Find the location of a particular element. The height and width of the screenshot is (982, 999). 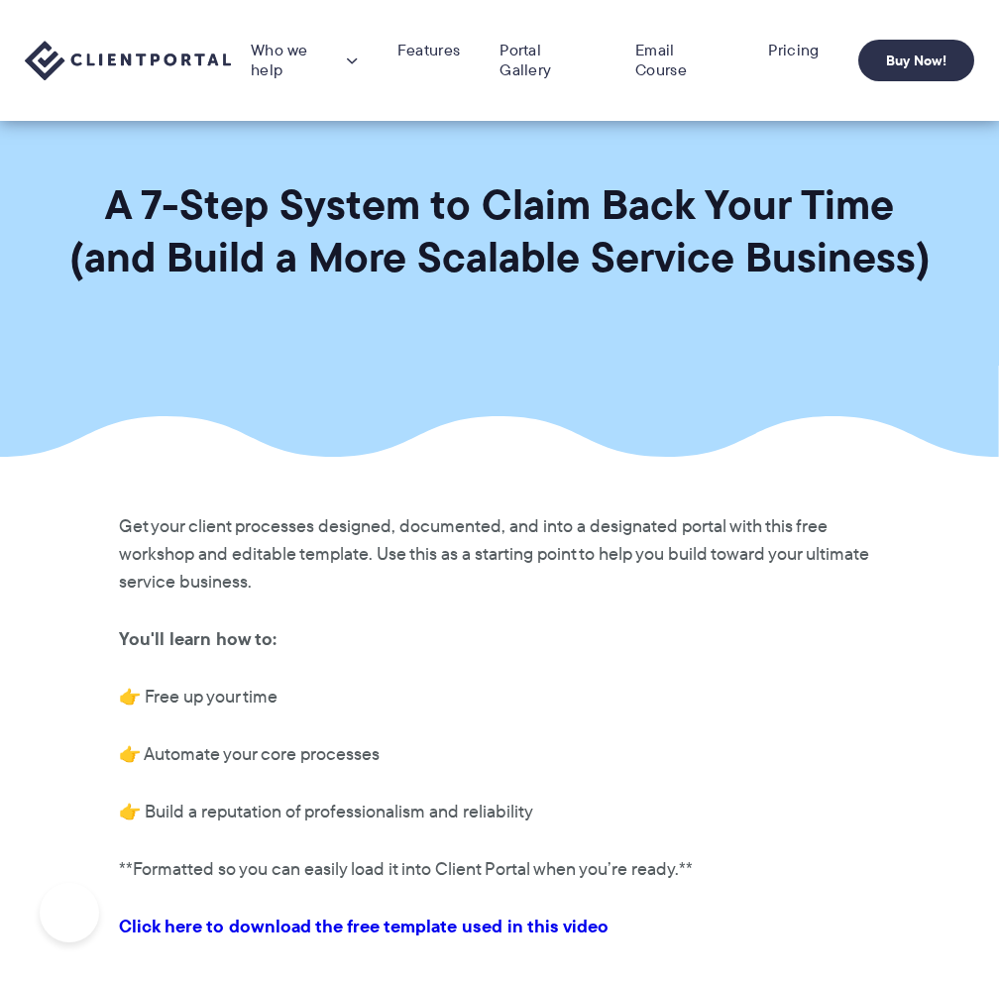

strong: You'll learn how to: is located at coordinates (197, 638).